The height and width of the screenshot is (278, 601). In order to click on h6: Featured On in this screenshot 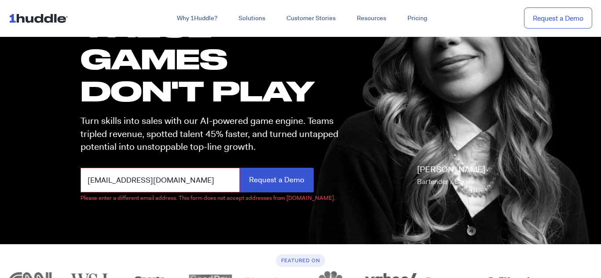, I will do `click(300, 261)`.